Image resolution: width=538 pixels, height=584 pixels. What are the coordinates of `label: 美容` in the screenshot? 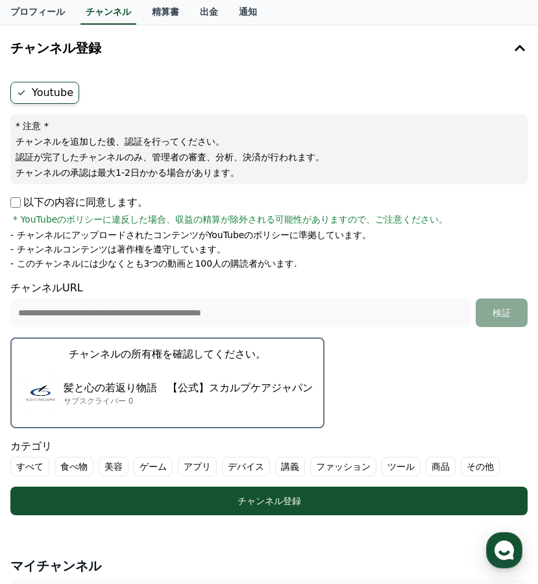 It's located at (114, 467).